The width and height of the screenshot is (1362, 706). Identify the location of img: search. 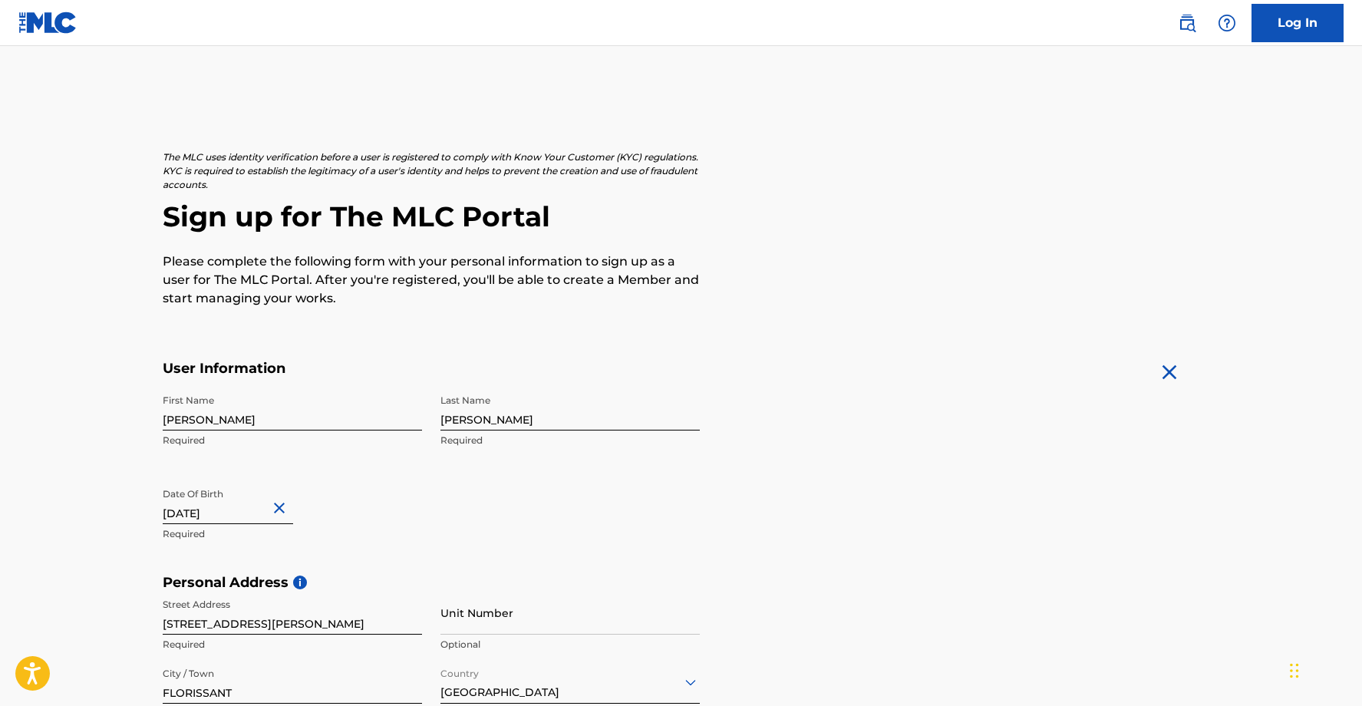
(1187, 23).